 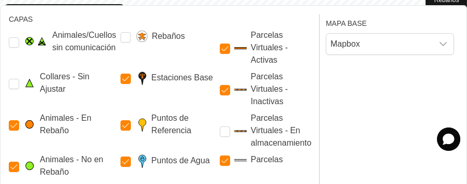 What do you see at coordinates (443, 44) in the screenshot?
I see `div: dropdown trigger` at bounding box center [443, 44].